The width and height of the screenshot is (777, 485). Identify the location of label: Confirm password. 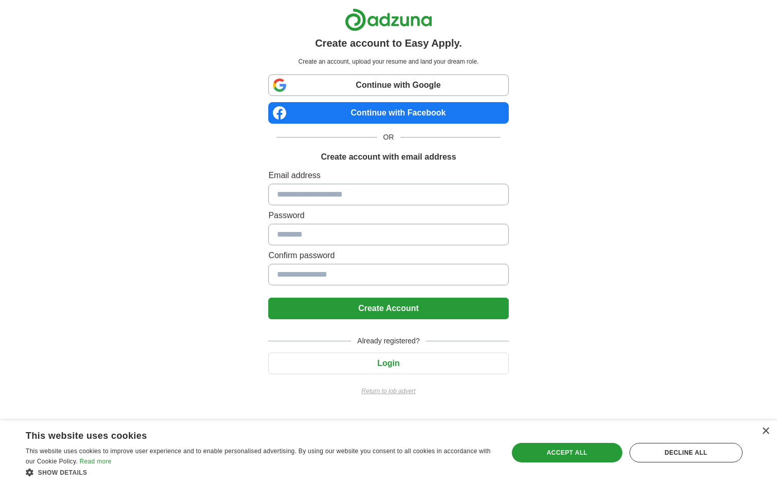
(388, 256).